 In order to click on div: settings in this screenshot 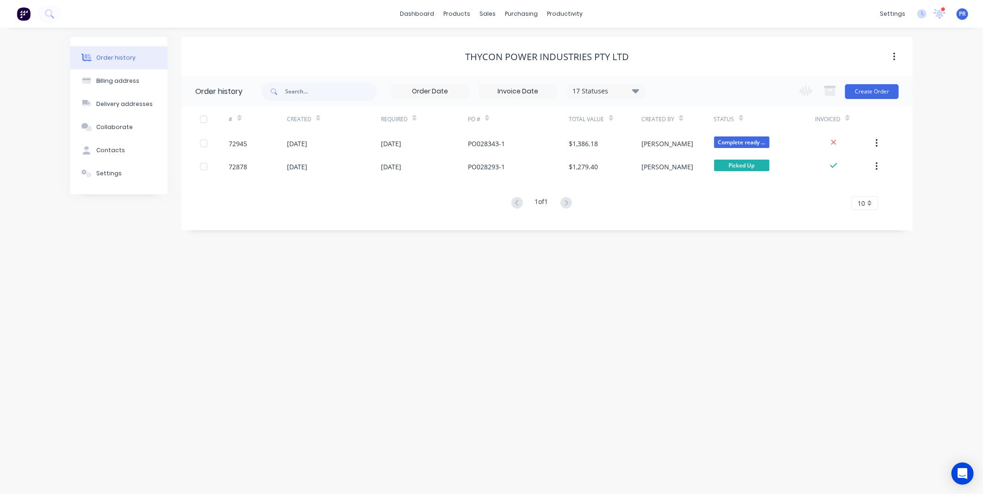, I will do `click(892, 14)`.